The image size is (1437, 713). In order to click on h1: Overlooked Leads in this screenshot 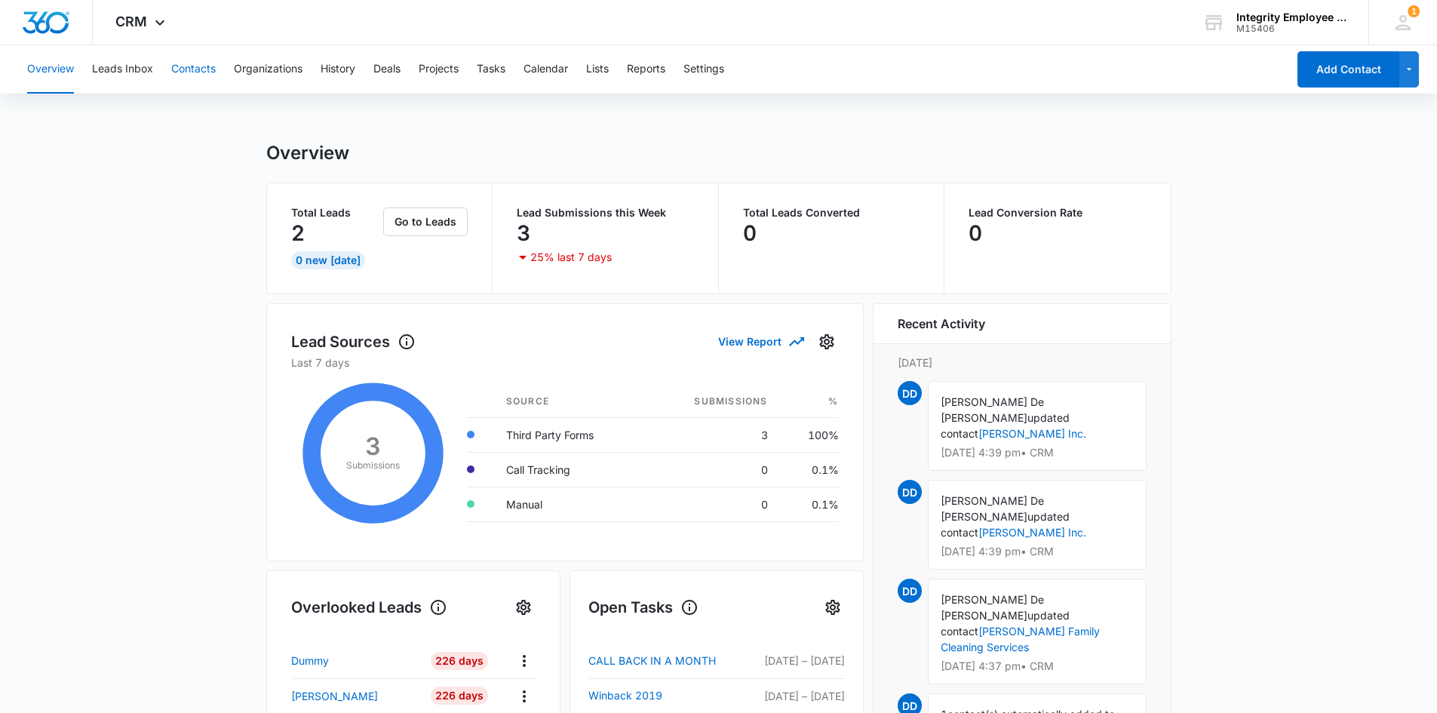, I will do `click(369, 607)`.